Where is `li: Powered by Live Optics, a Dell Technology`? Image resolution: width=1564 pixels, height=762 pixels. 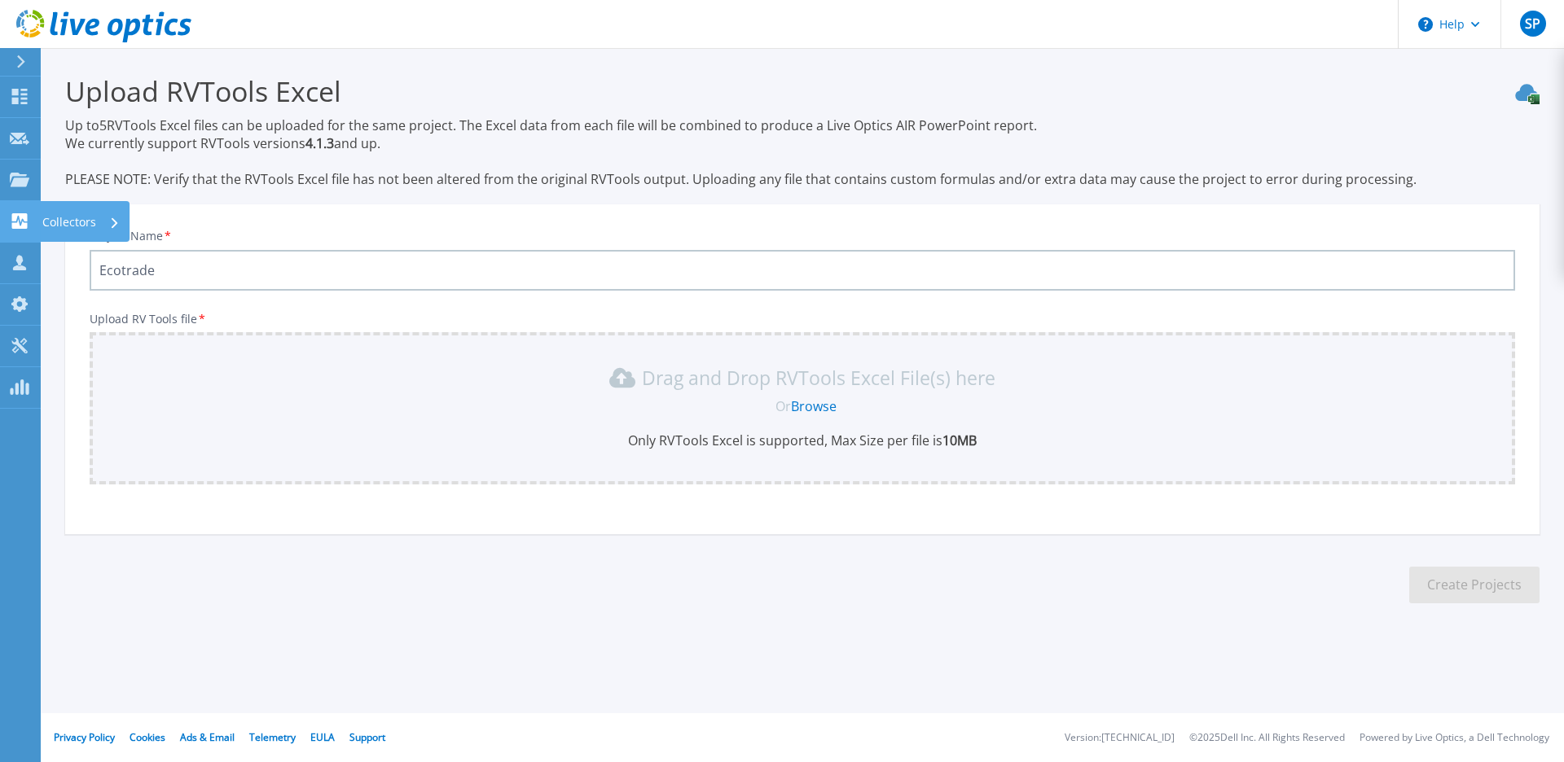
li: Powered by Live Optics, a Dell Technology is located at coordinates (1454, 738).